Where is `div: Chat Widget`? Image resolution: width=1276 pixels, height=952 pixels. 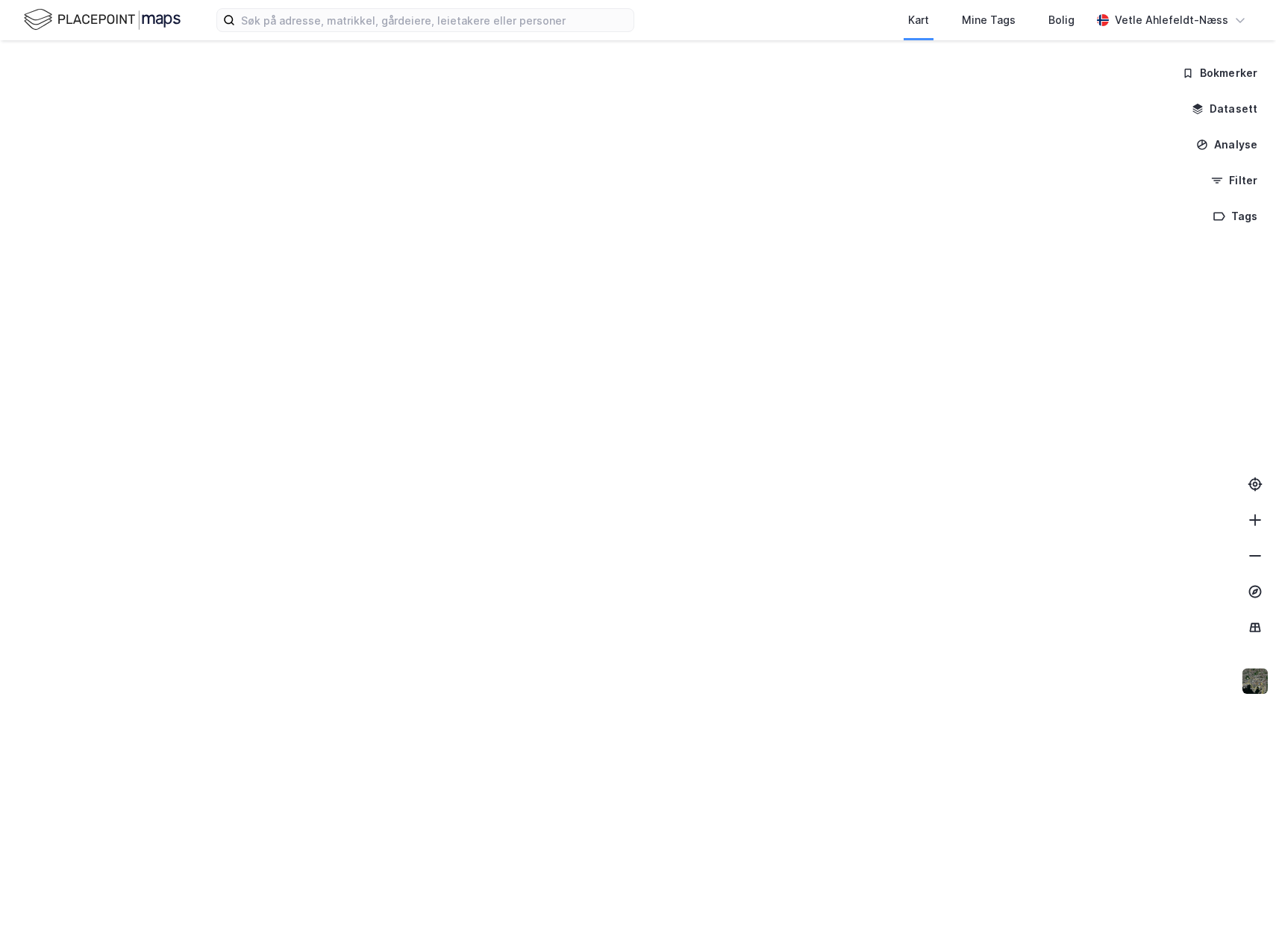 div: Chat Widget is located at coordinates (1238, 916).